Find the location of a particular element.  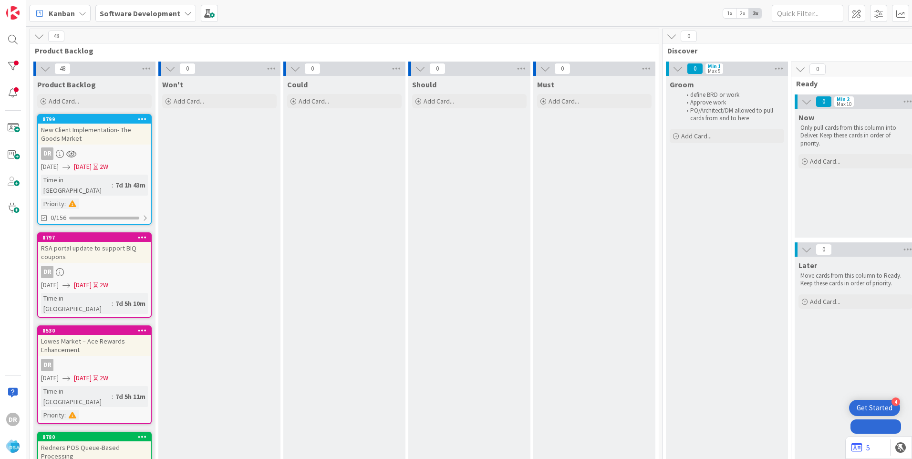

p: Only pull cards from this column into Deliver. Keep these cards in order of priority. is located at coordinates (856, 136).